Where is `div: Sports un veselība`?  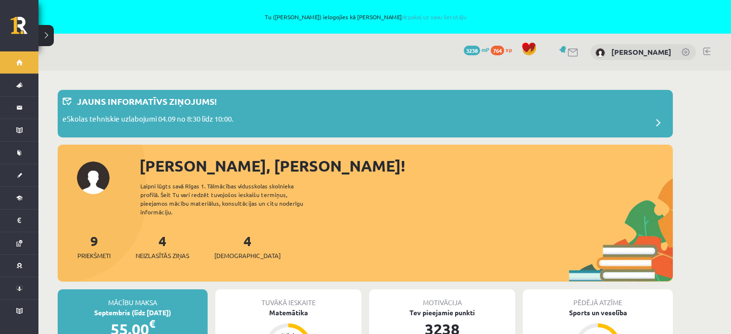 div: Sports un veselība is located at coordinates (598, 312).